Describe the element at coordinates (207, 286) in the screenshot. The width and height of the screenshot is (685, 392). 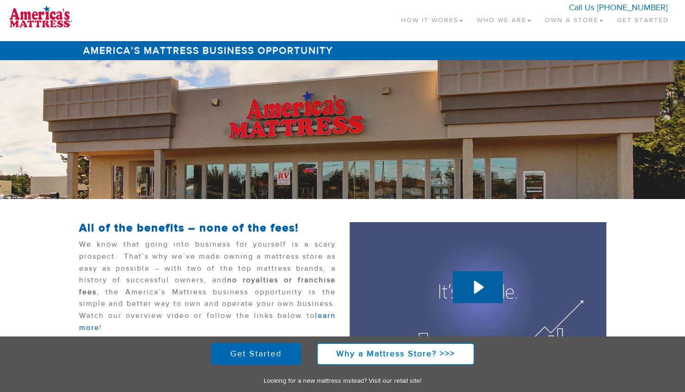
I see `strong: no royalties or franchise fees` at that location.